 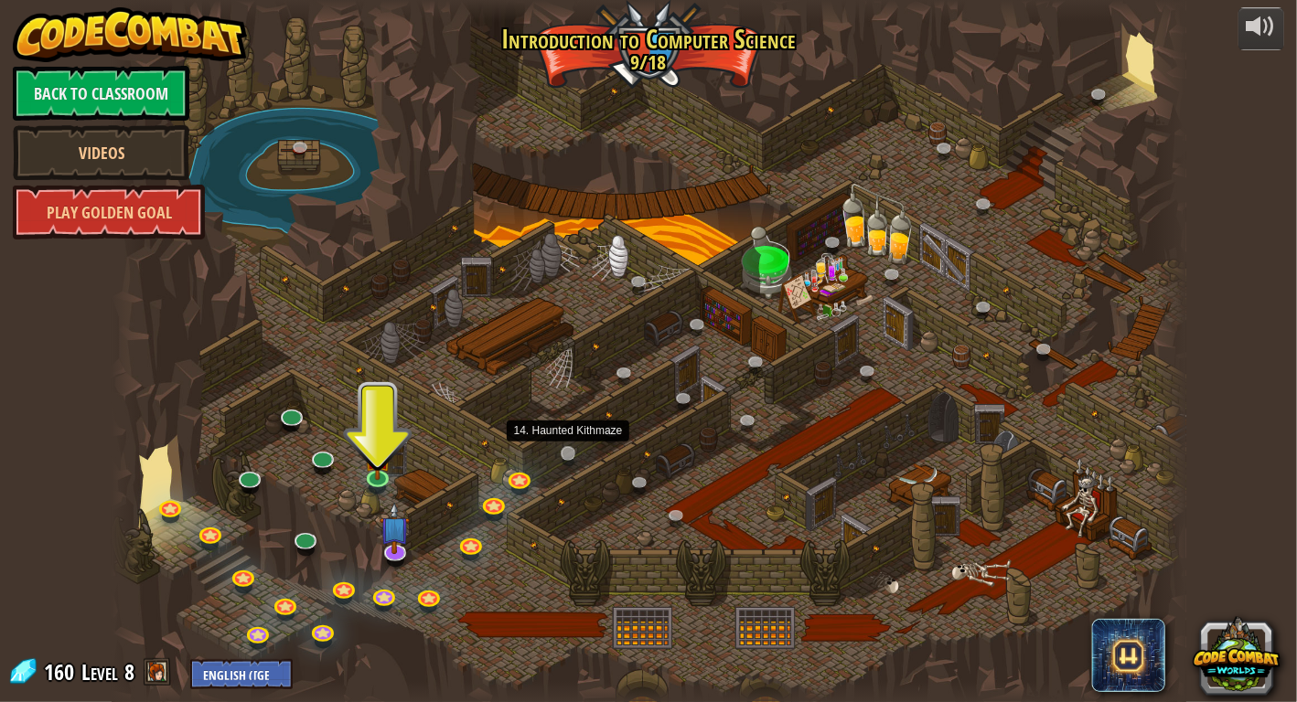 I want to click on span: 160, so click(x=61, y=672).